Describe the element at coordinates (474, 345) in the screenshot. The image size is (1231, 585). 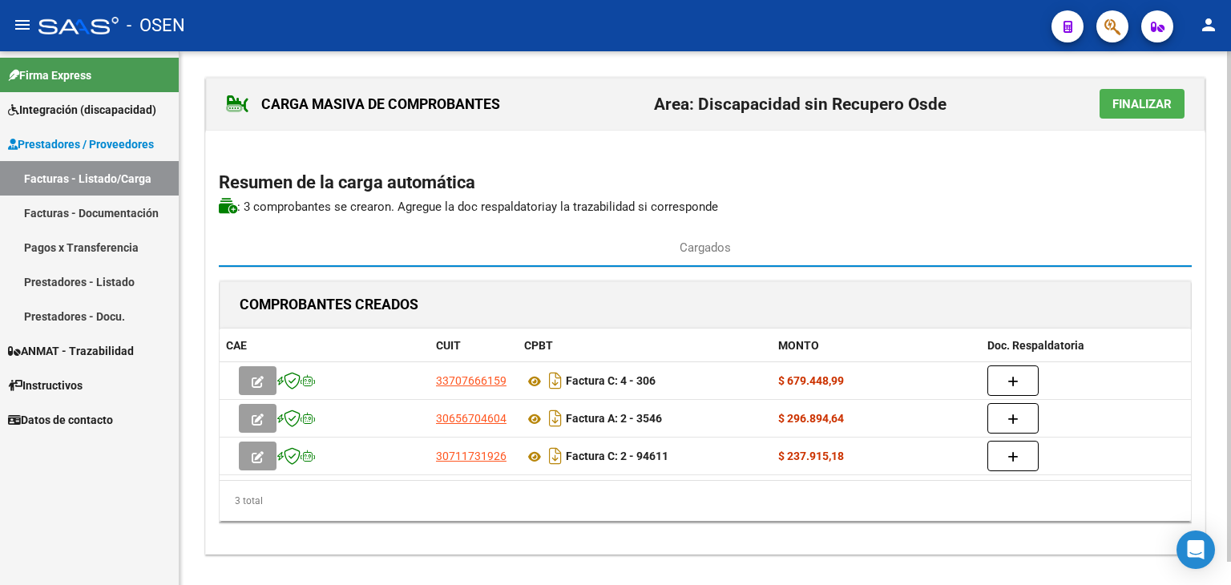
I see `datatable-header-cell: CUIT` at that location.